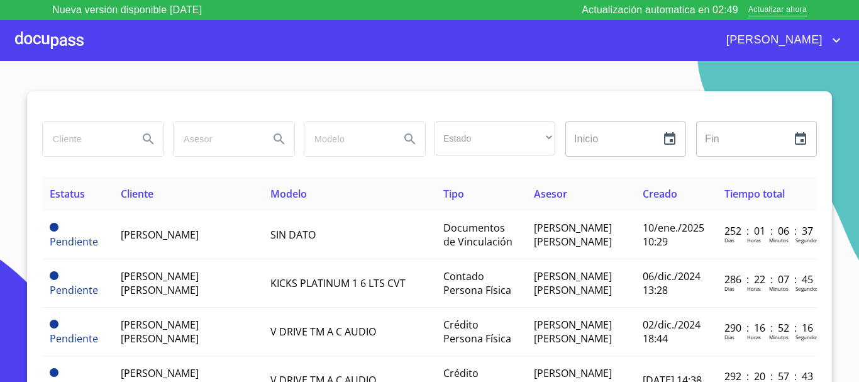  Describe the element at coordinates (766, 279) in the screenshot. I see `p: 286 : 22 : 07 : 45` at that location.